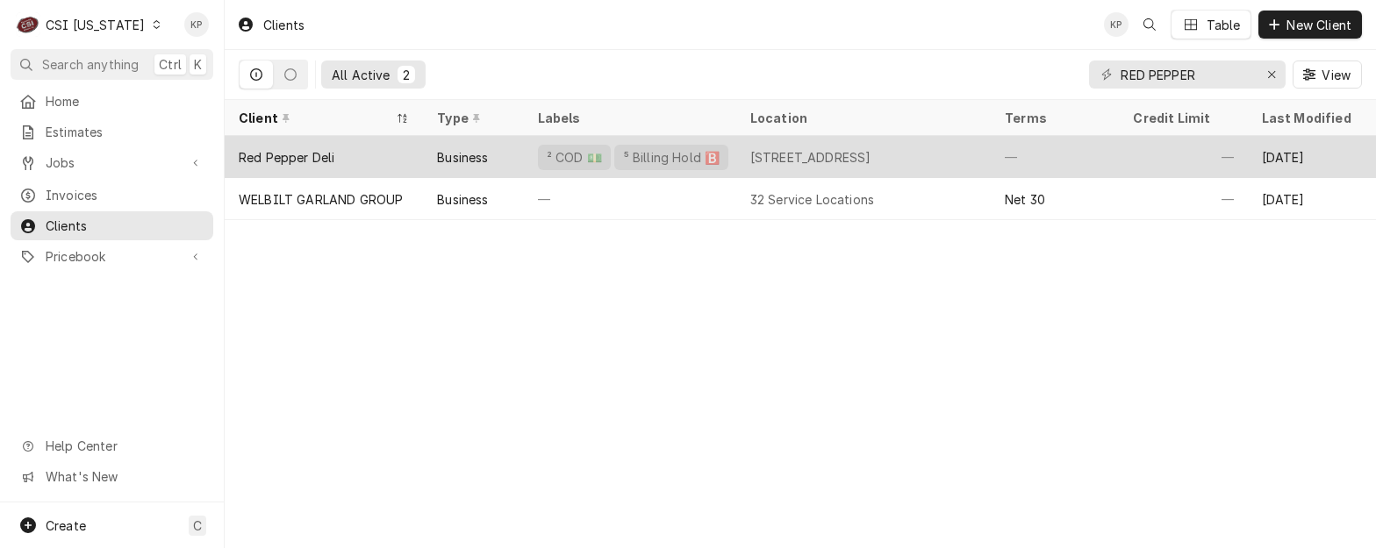  I want to click on button: Erase input, so click(1271, 75).